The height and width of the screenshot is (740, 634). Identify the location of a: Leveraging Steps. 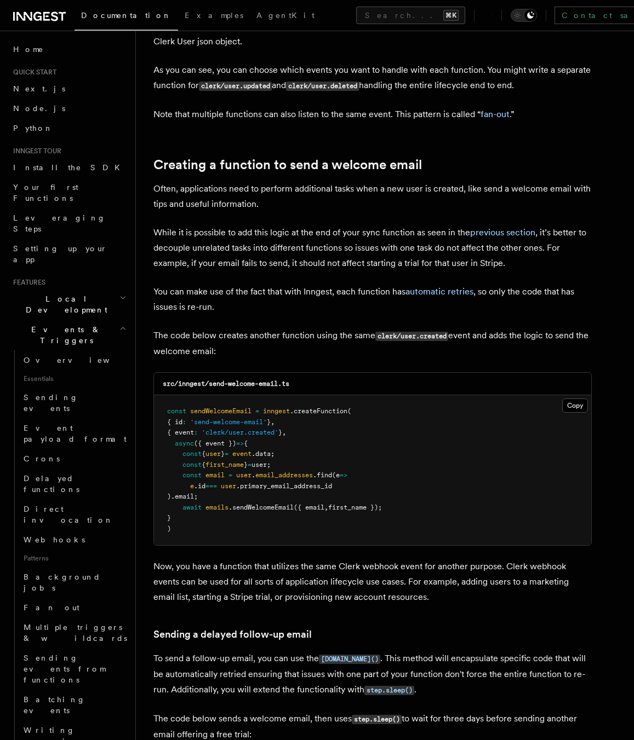
(68, 223).